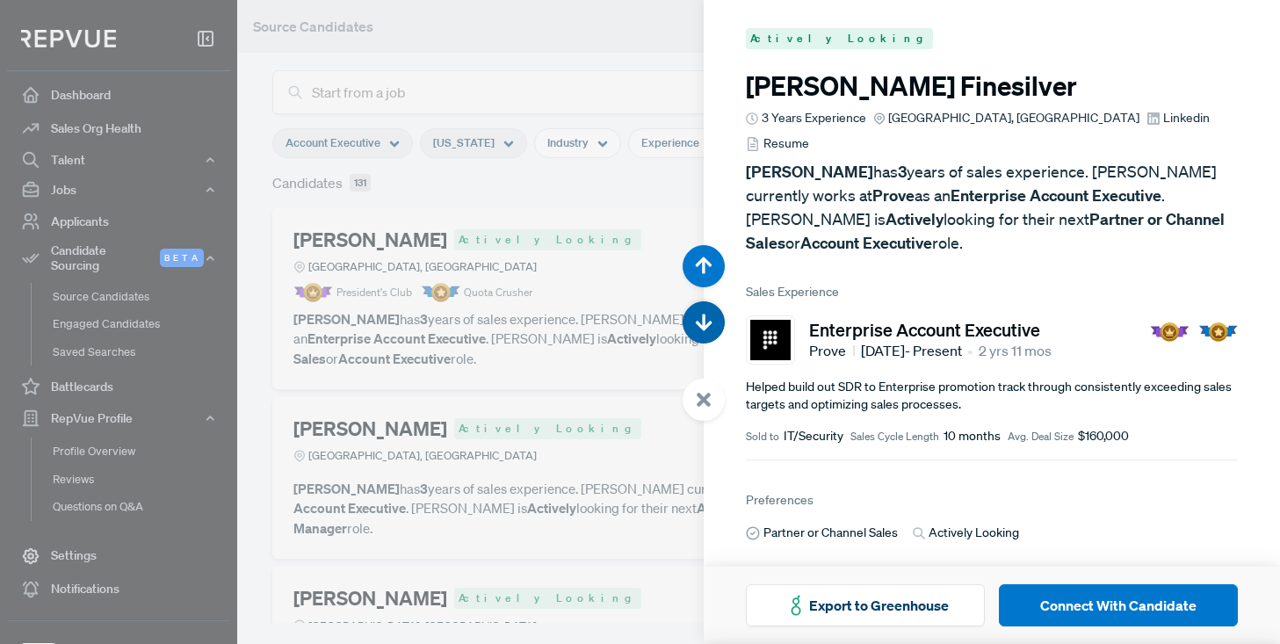 This screenshot has height=644, width=1280. I want to click on img: Quota Badge, so click(1218, 332).